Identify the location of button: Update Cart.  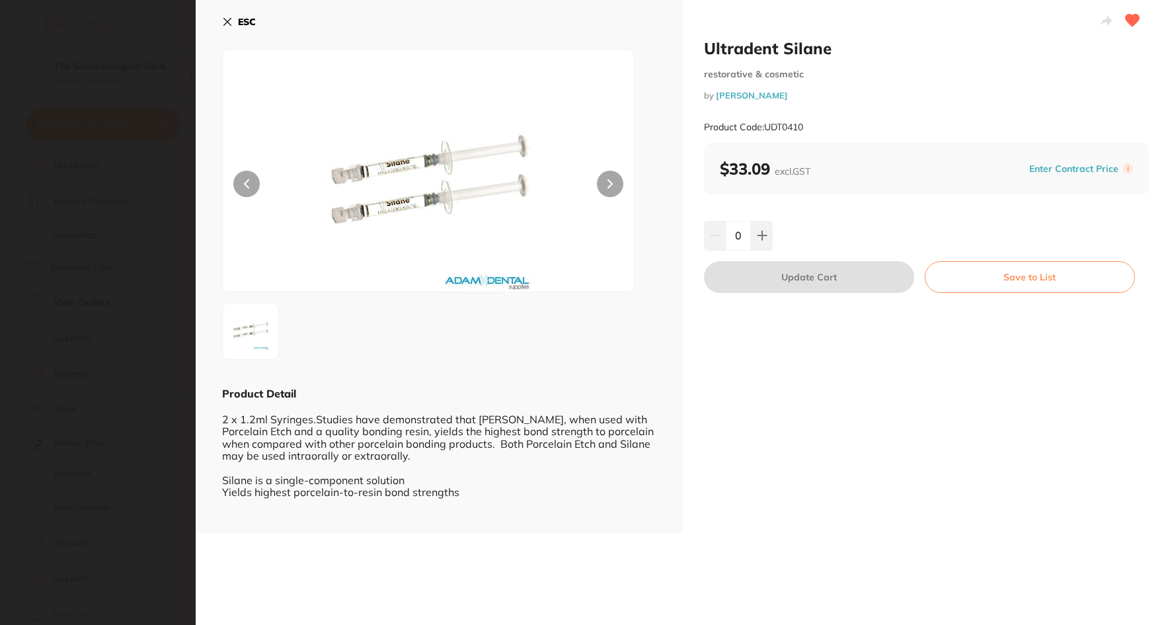
(809, 277).